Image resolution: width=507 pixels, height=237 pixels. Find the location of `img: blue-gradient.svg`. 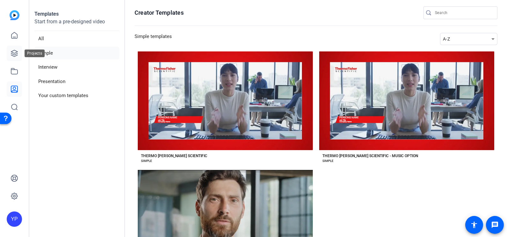

img: blue-gradient.svg is located at coordinates (14, 15).